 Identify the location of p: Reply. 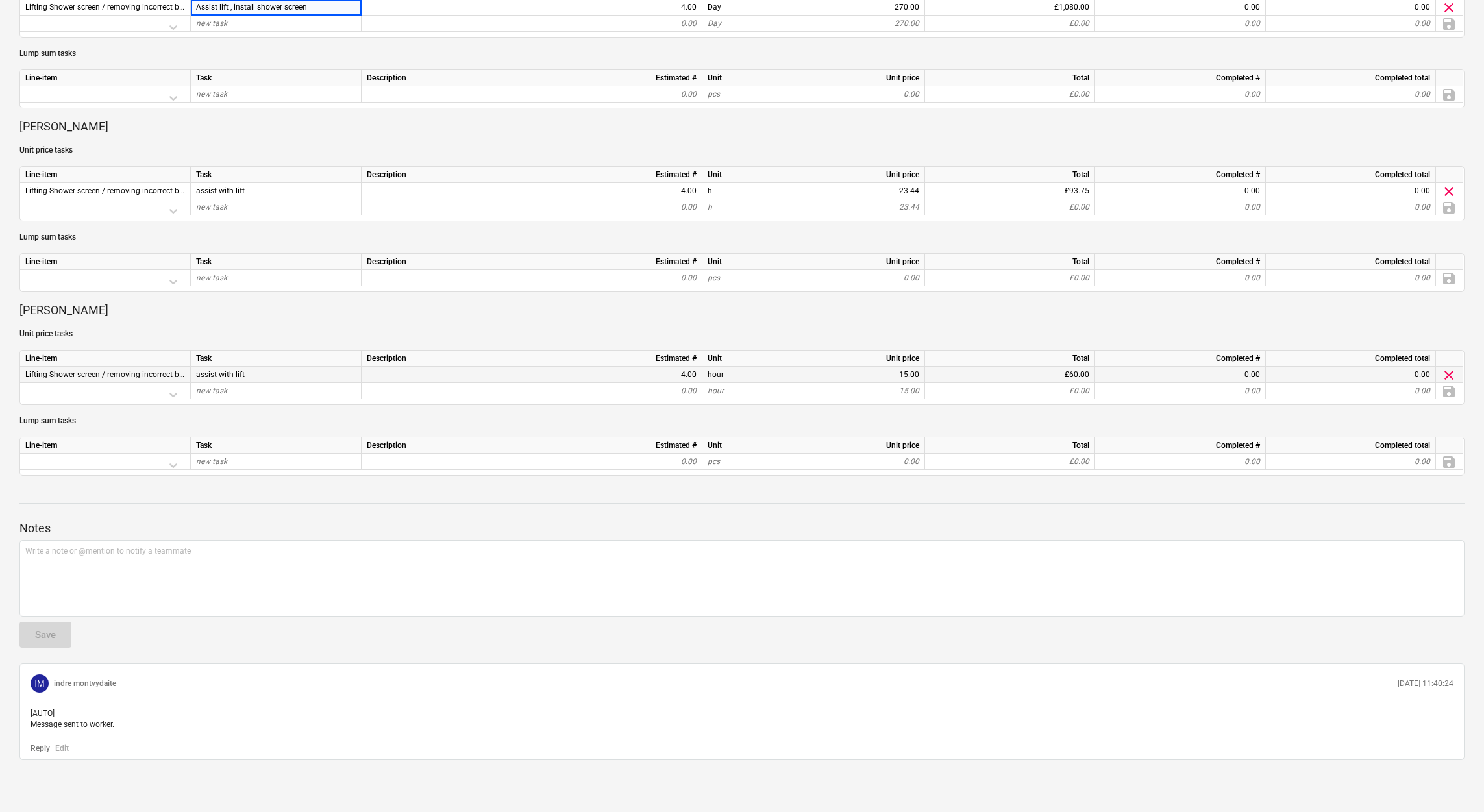
(41, 748).